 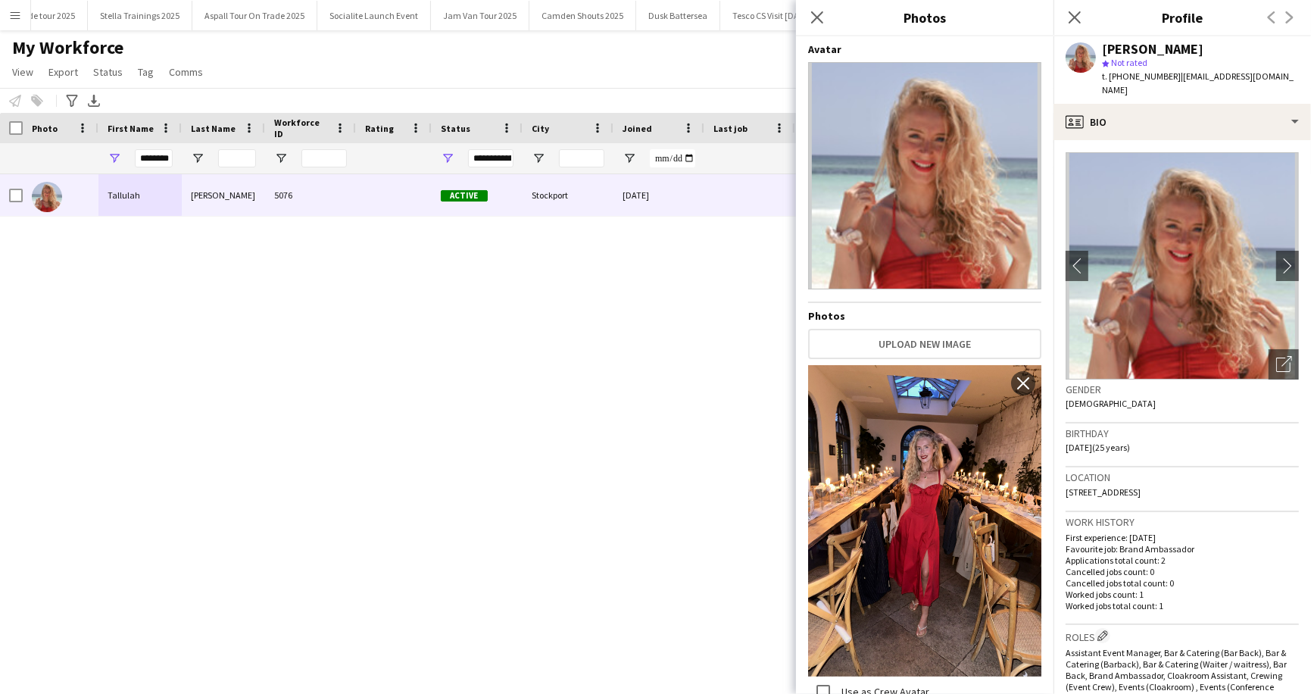 I want to click on span: Active, so click(x=464, y=195).